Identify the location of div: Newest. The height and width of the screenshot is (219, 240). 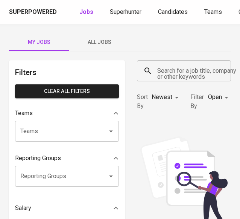
(166, 97).